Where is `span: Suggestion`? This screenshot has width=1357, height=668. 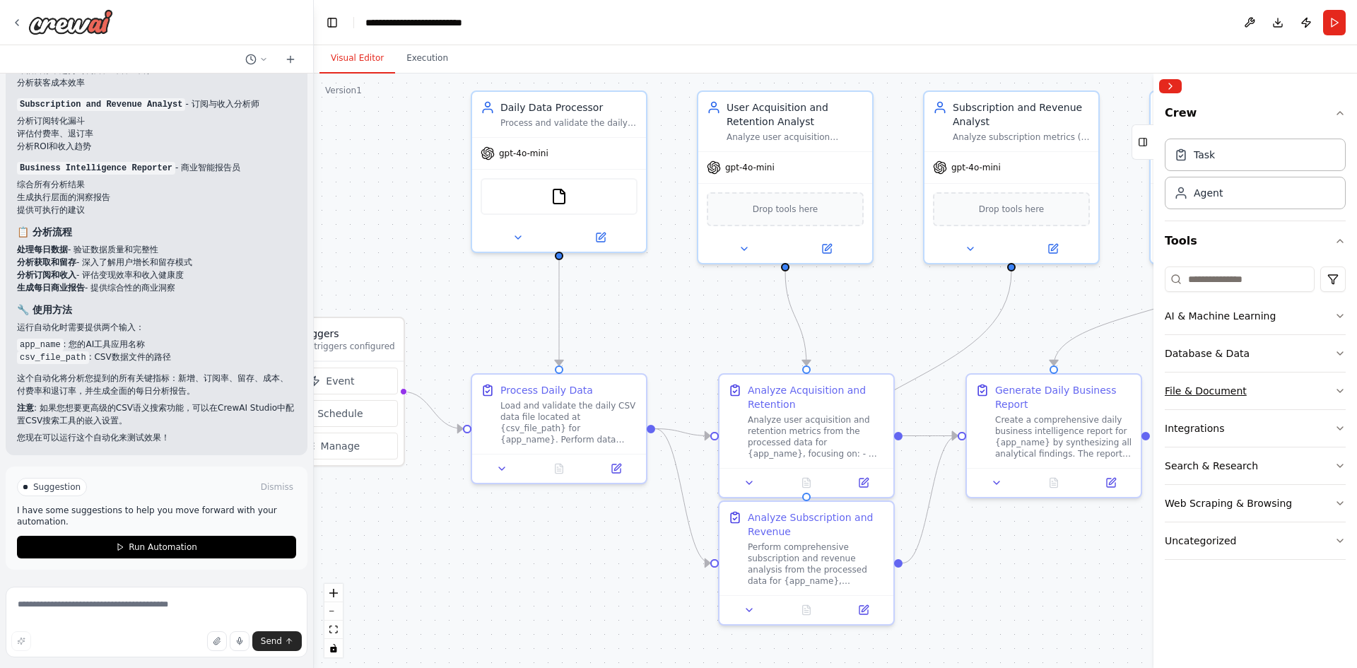 span: Suggestion is located at coordinates (57, 487).